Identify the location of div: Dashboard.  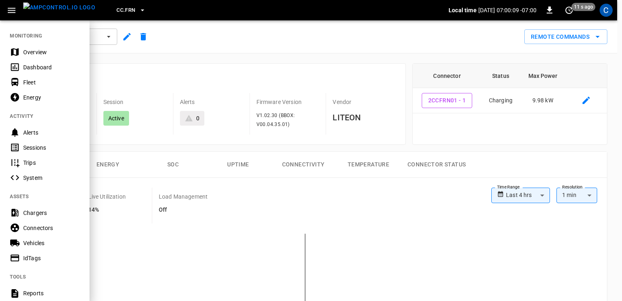
(51, 67).